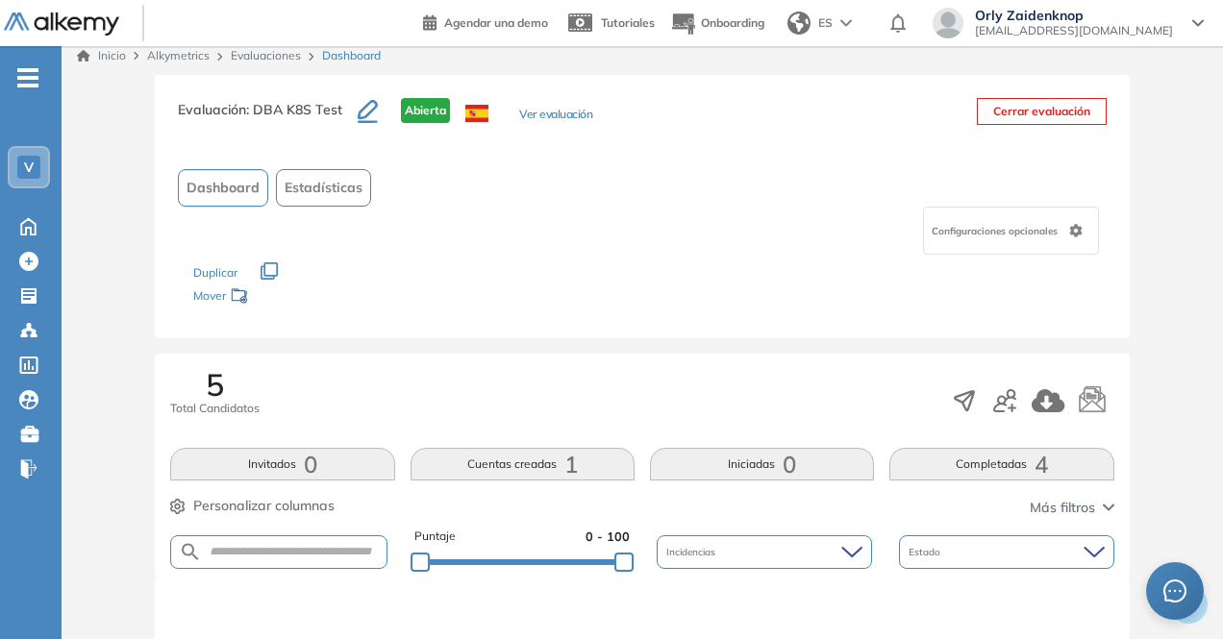 The width and height of the screenshot is (1223, 639). Describe the element at coordinates (215, 272) in the screenshot. I see `span: Duplicar` at that location.